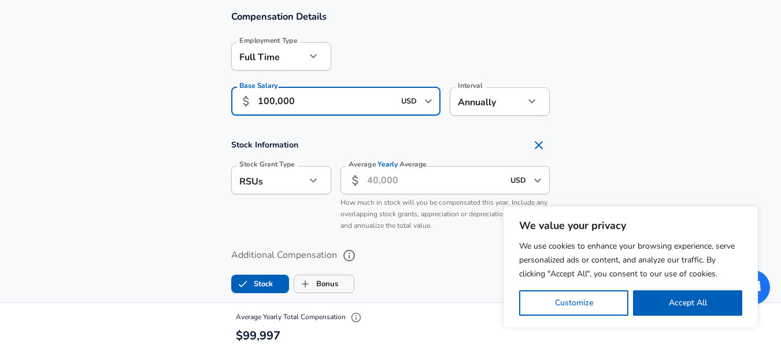 The image size is (781, 351). Describe the element at coordinates (252, 284) in the screenshot. I see `label: Stock` at that location.